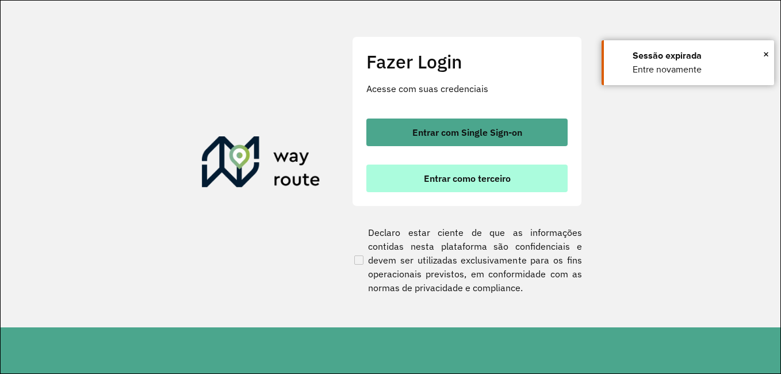  I want to click on div: Sessão expirada, so click(699, 56).